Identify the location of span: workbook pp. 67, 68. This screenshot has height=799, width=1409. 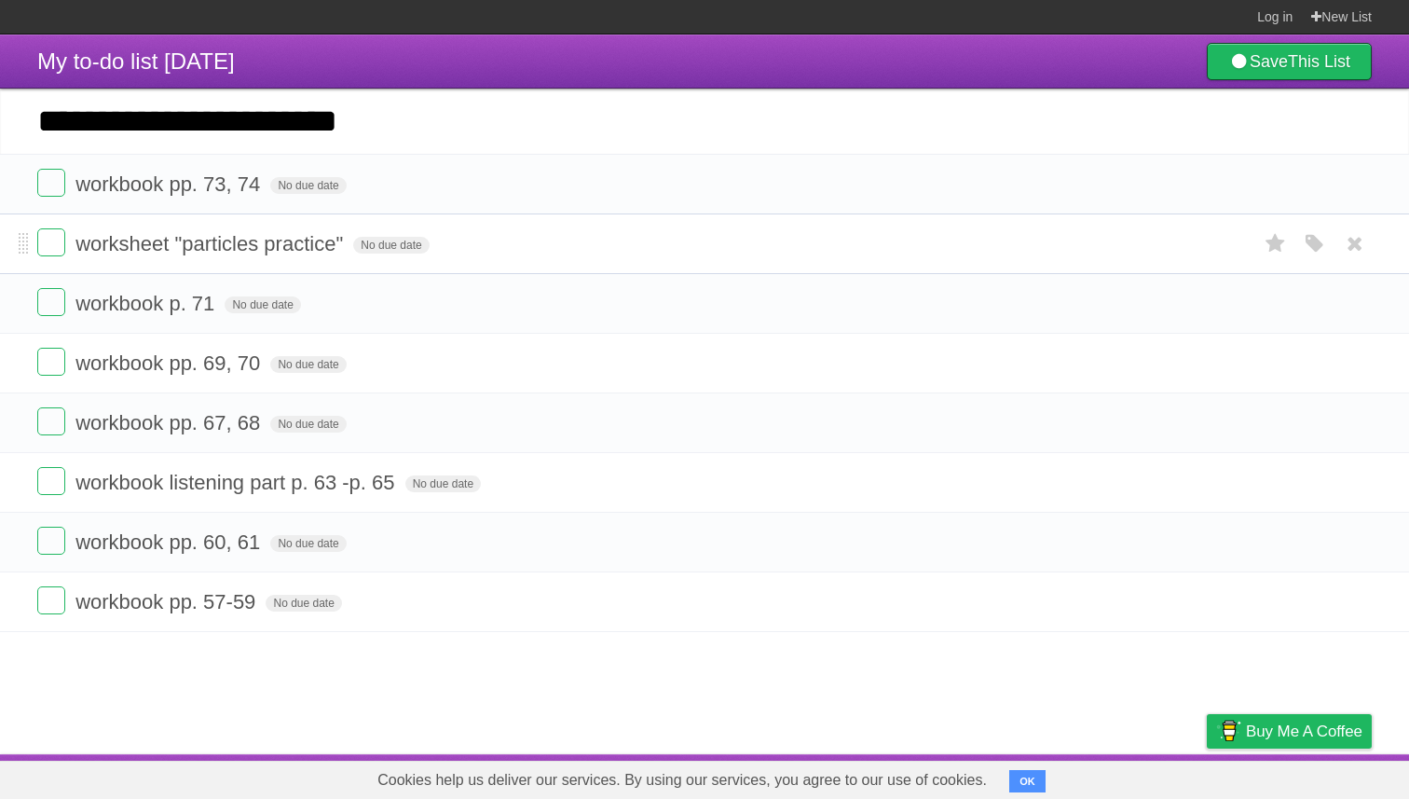
(170, 422).